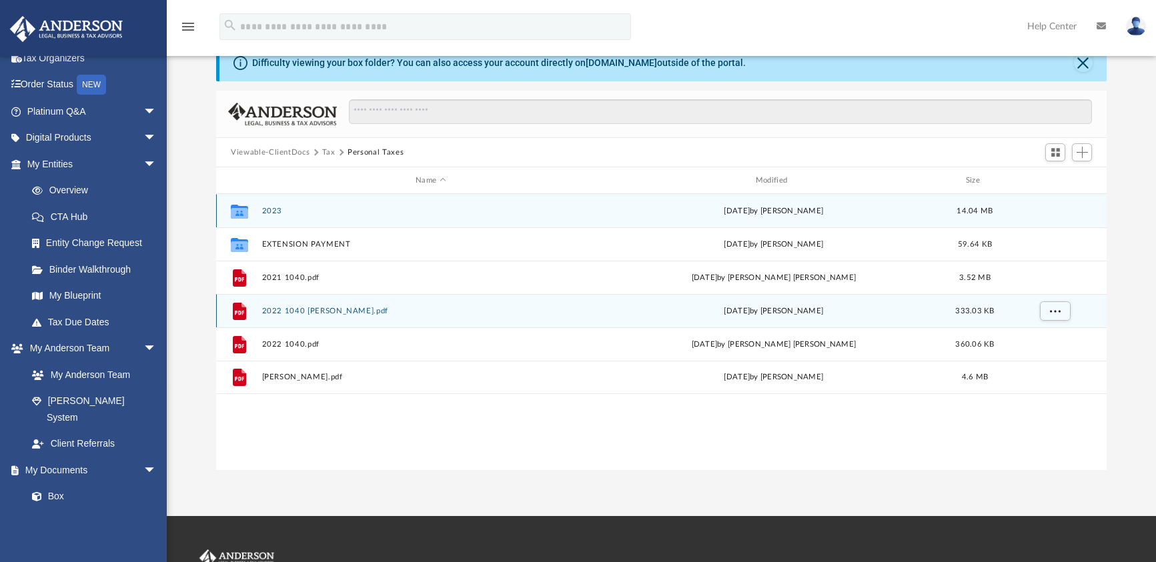 The width and height of the screenshot is (1156, 562). What do you see at coordinates (499, 63) in the screenshot?
I see `div: Difficulty viewing your box folder? You can also access your account directly on outside of the p...` at bounding box center [499, 63].